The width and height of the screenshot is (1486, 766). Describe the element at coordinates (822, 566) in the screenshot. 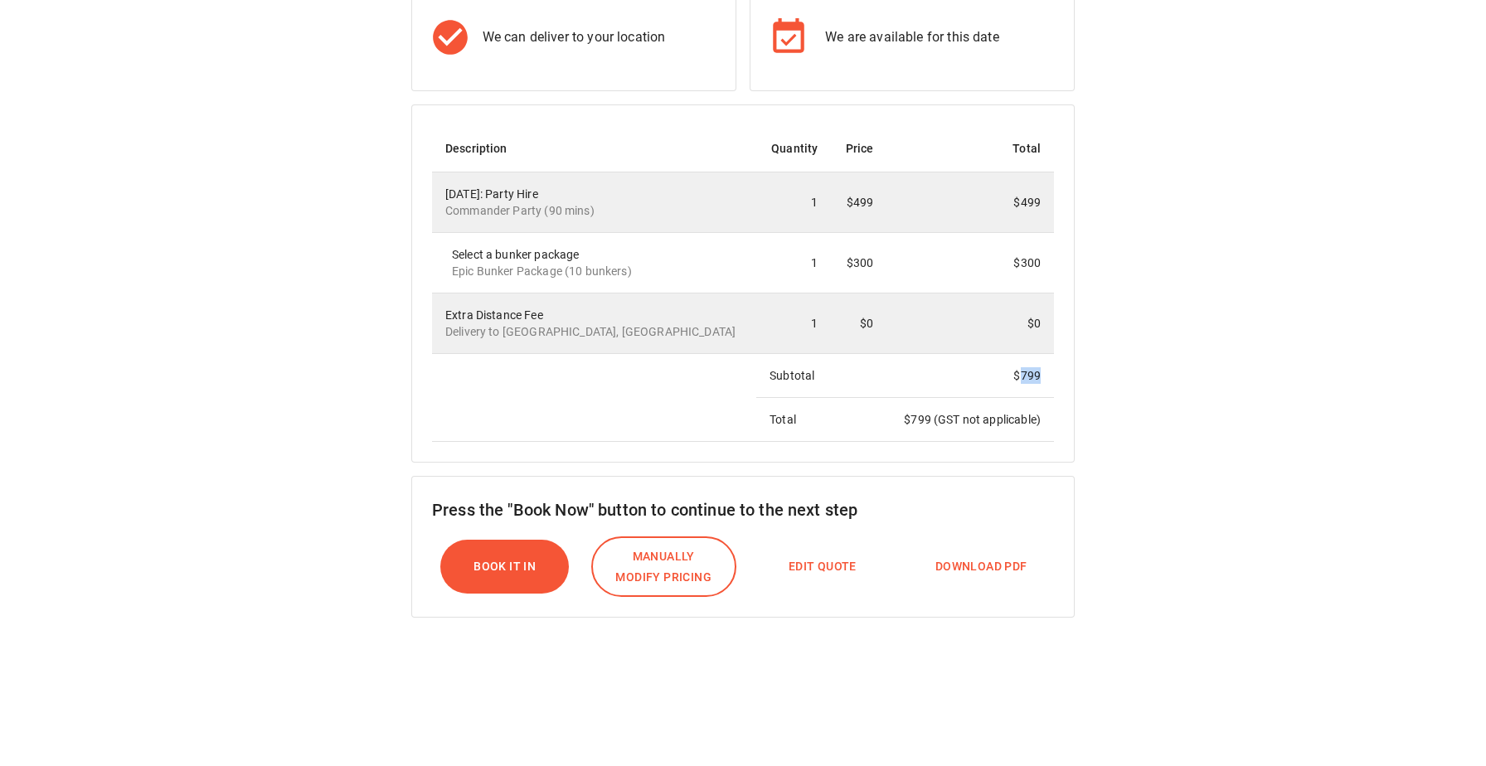

I see `button: Edit Quote` at that location.